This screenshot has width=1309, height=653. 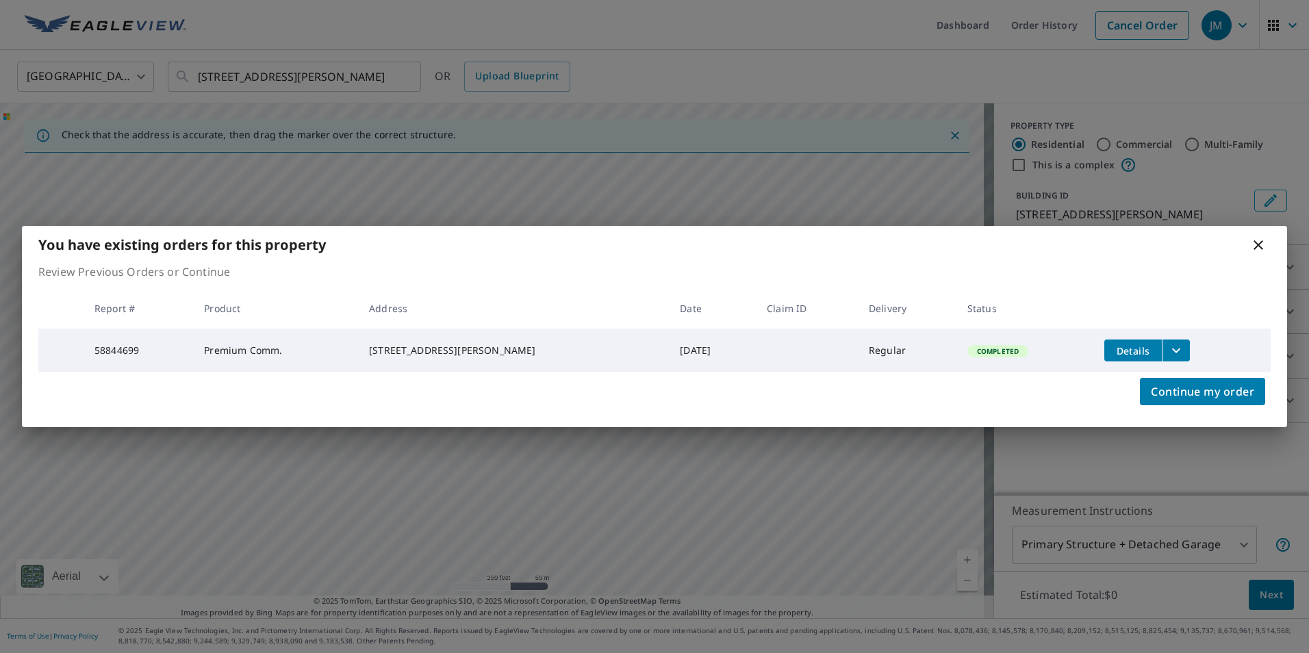 I want to click on button: Continue my order, so click(x=1202, y=391).